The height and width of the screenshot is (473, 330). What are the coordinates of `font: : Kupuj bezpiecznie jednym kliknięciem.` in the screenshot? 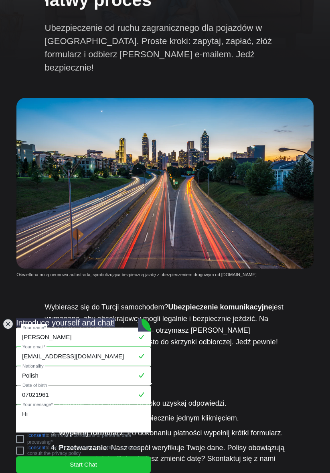 It's located at (175, 418).